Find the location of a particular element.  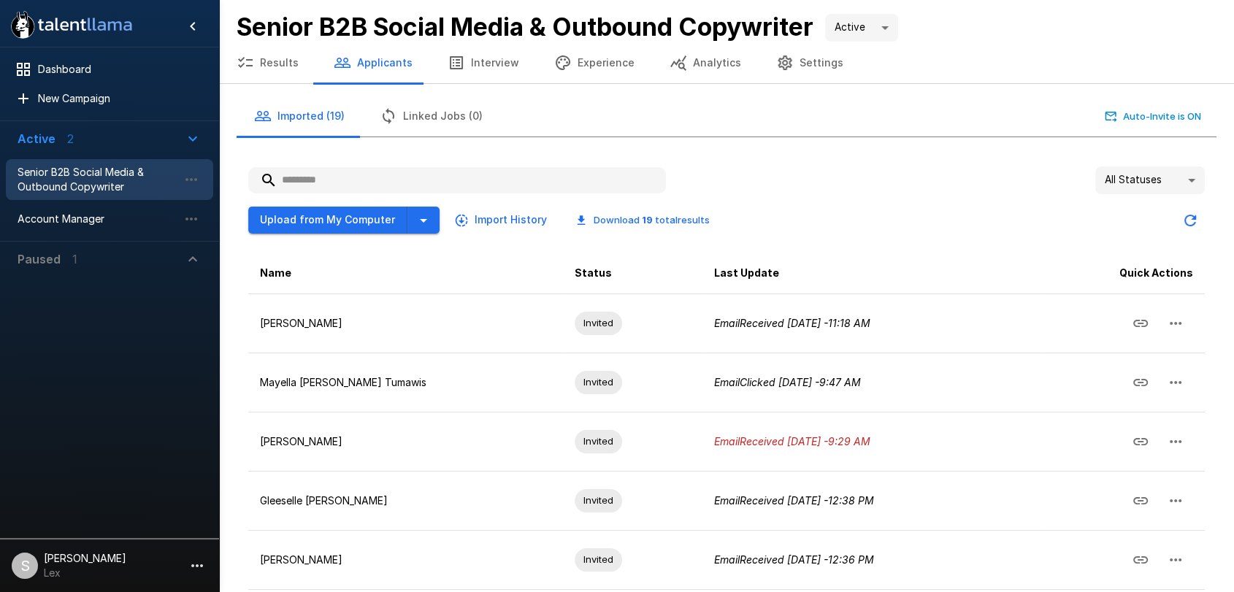

div: All Statuses is located at coordinates (1150, 180).